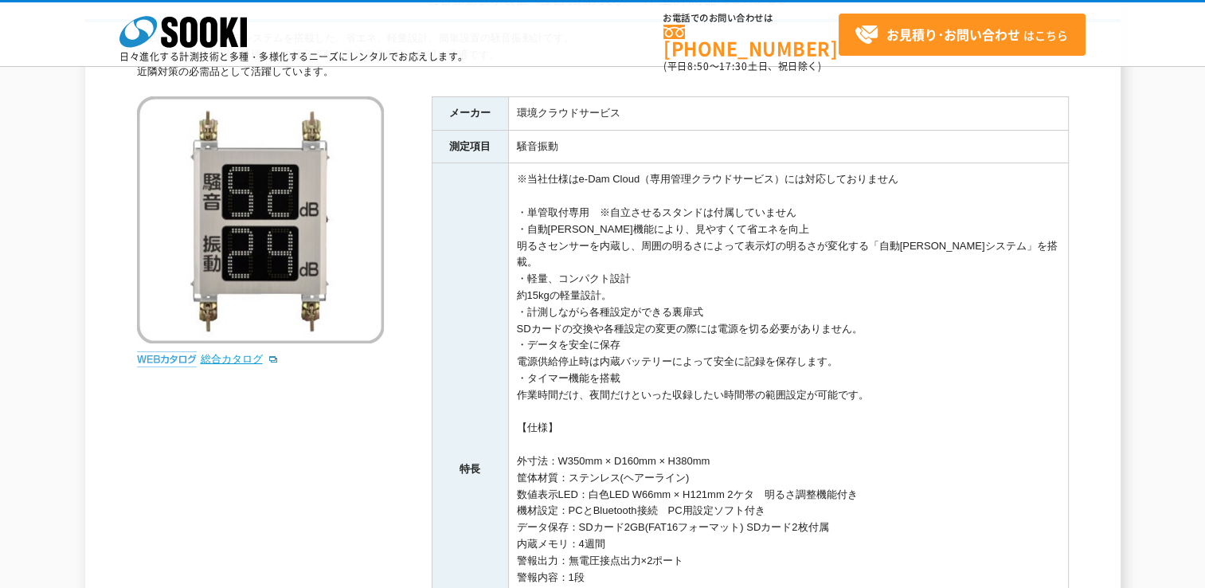 The height and width of the screenshot is (588, 1205). What do you see at coordinates (961, 35) in the screenshot?
I see `span: はこちら` at bounding box center [961, 35].